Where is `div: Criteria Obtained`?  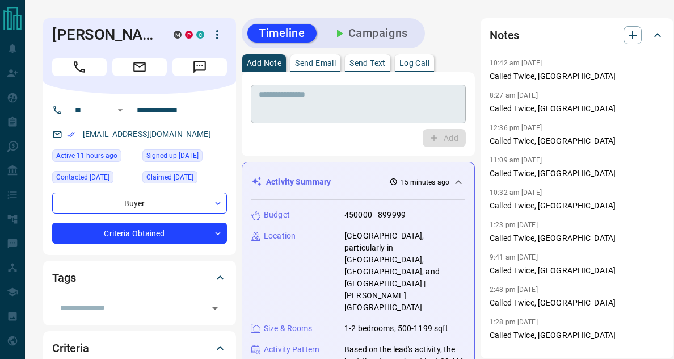 div: Criteria Obtained is located at coordinates (140, 233).